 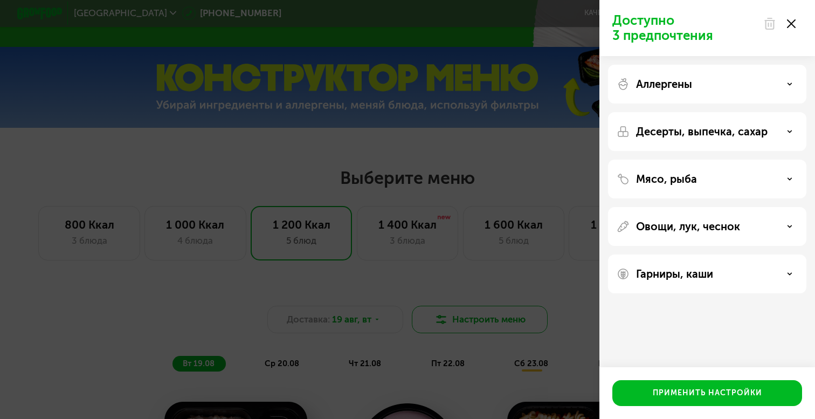 I want to click on p: Десерты, выпечка, сахар, so click(x=702, y=132).